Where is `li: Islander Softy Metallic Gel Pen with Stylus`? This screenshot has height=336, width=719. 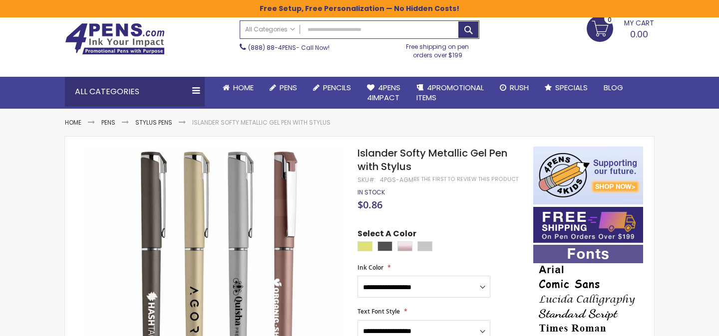 li: Islander Softy Metallic Gel Pen with Stylus is located at coordinates (261, 123).